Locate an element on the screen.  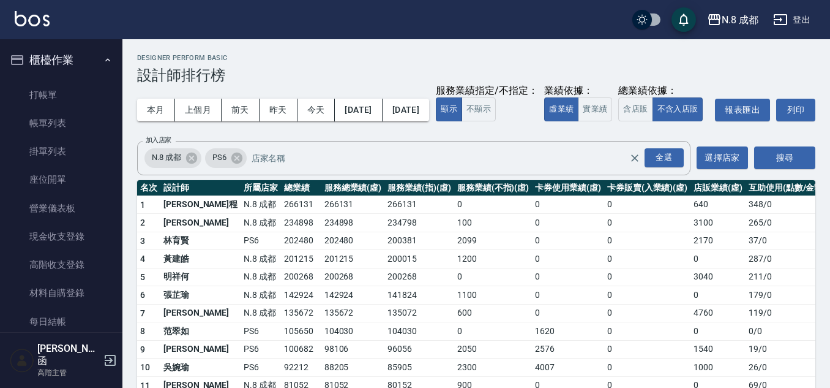
img: Logo is located at coordinates (32, 18).